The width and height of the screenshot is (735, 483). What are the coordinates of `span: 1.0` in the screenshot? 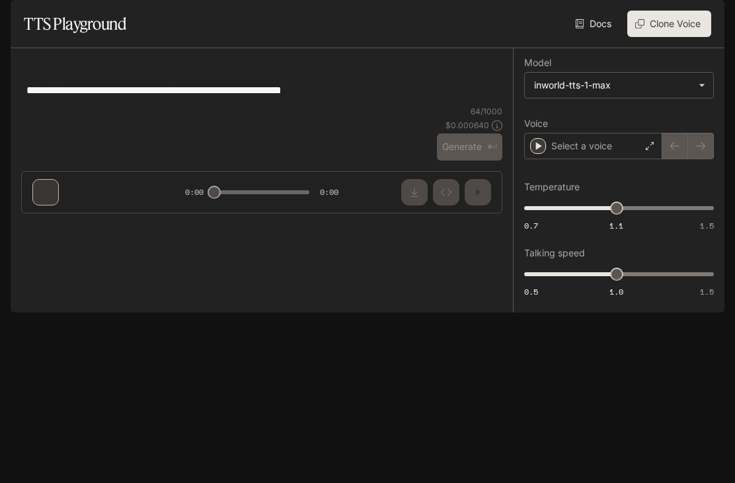 It's located at (616, 291).